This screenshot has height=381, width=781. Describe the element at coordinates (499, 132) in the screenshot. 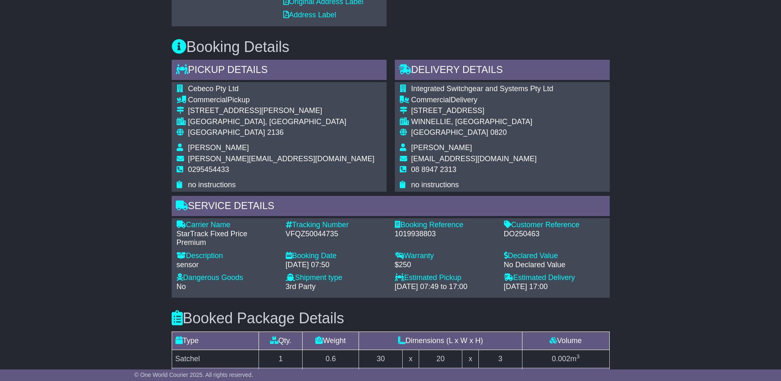

I see `span: 0820` at that location.